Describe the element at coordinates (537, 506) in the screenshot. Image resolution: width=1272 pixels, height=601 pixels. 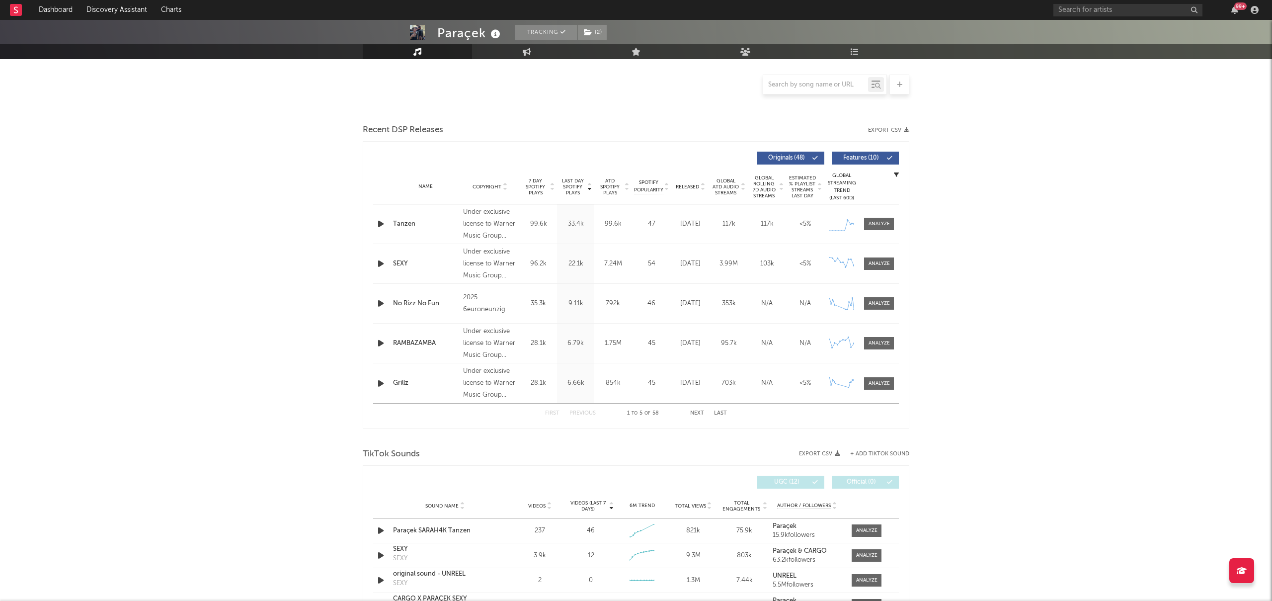
I see `span: Videos` at that location.